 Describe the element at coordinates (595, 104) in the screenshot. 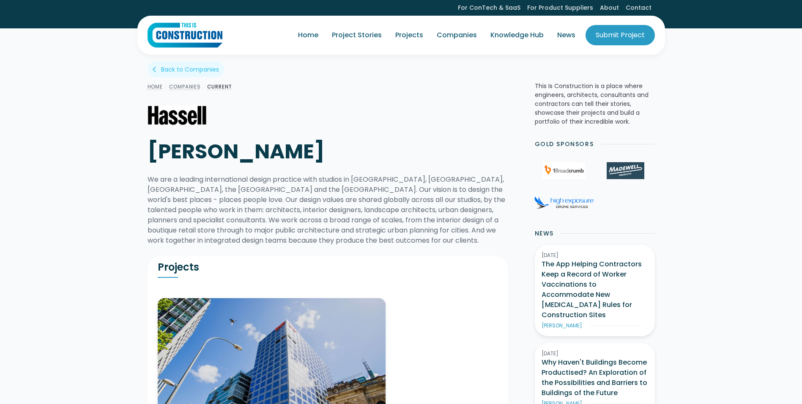

I see `p: This Is Construction is a place where engineers, architects, consultants and contractors can tell...` at that location.